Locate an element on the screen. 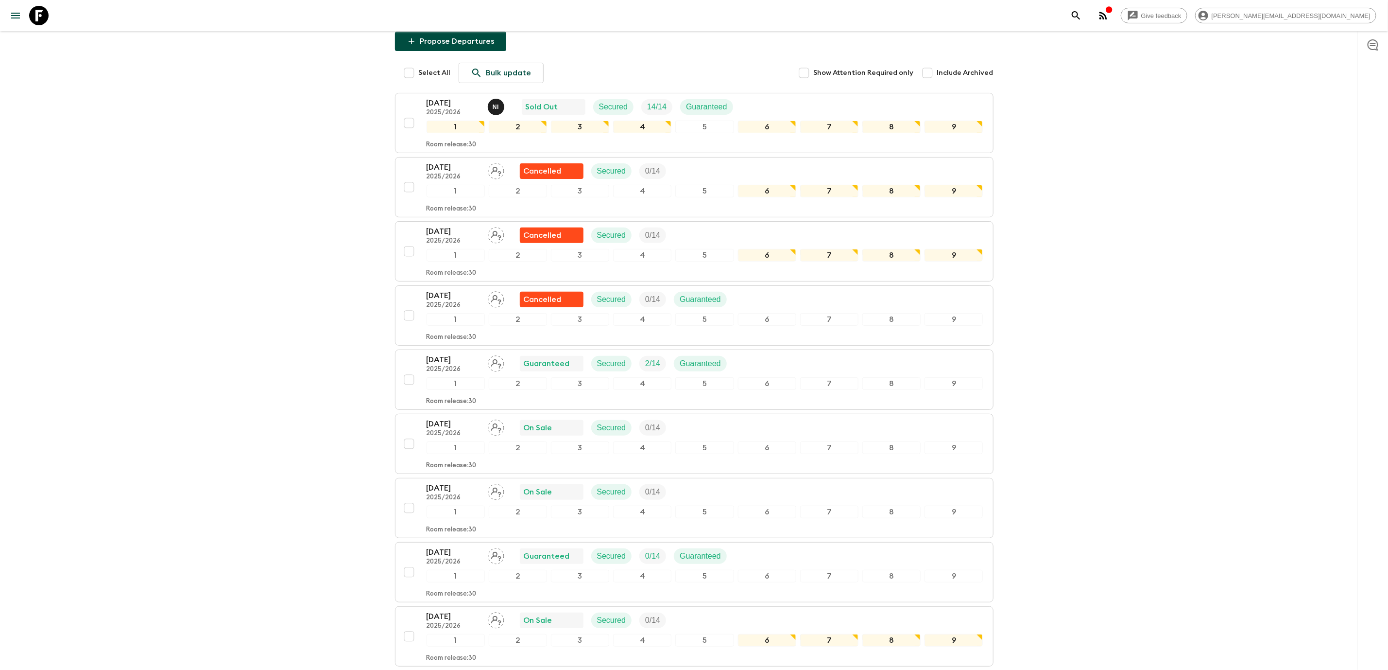 Image resolution: width=1388 pixels, height=670 pixels. a: Give feedback is located at coordinates (1154, 16).